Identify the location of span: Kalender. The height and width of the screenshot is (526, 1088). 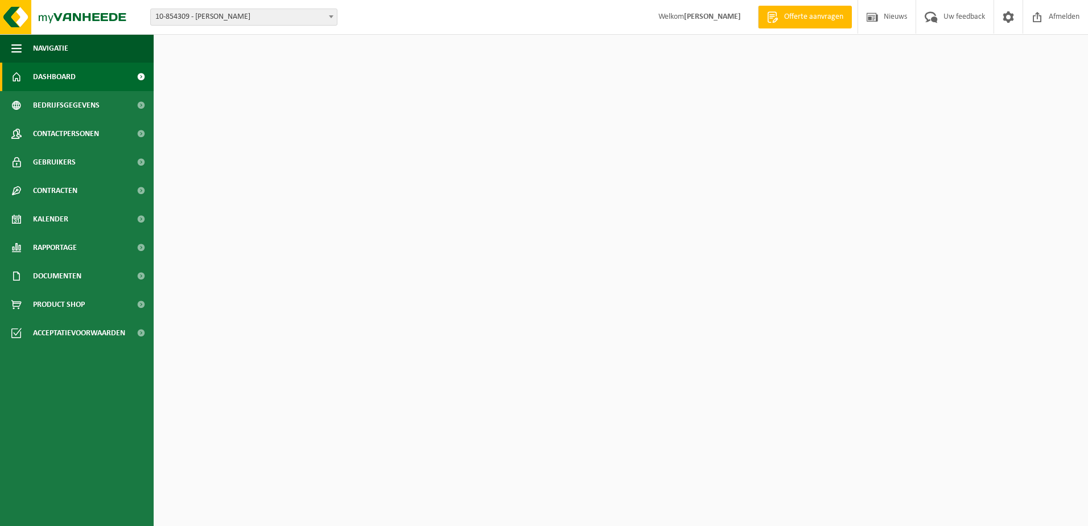
(51, 219).